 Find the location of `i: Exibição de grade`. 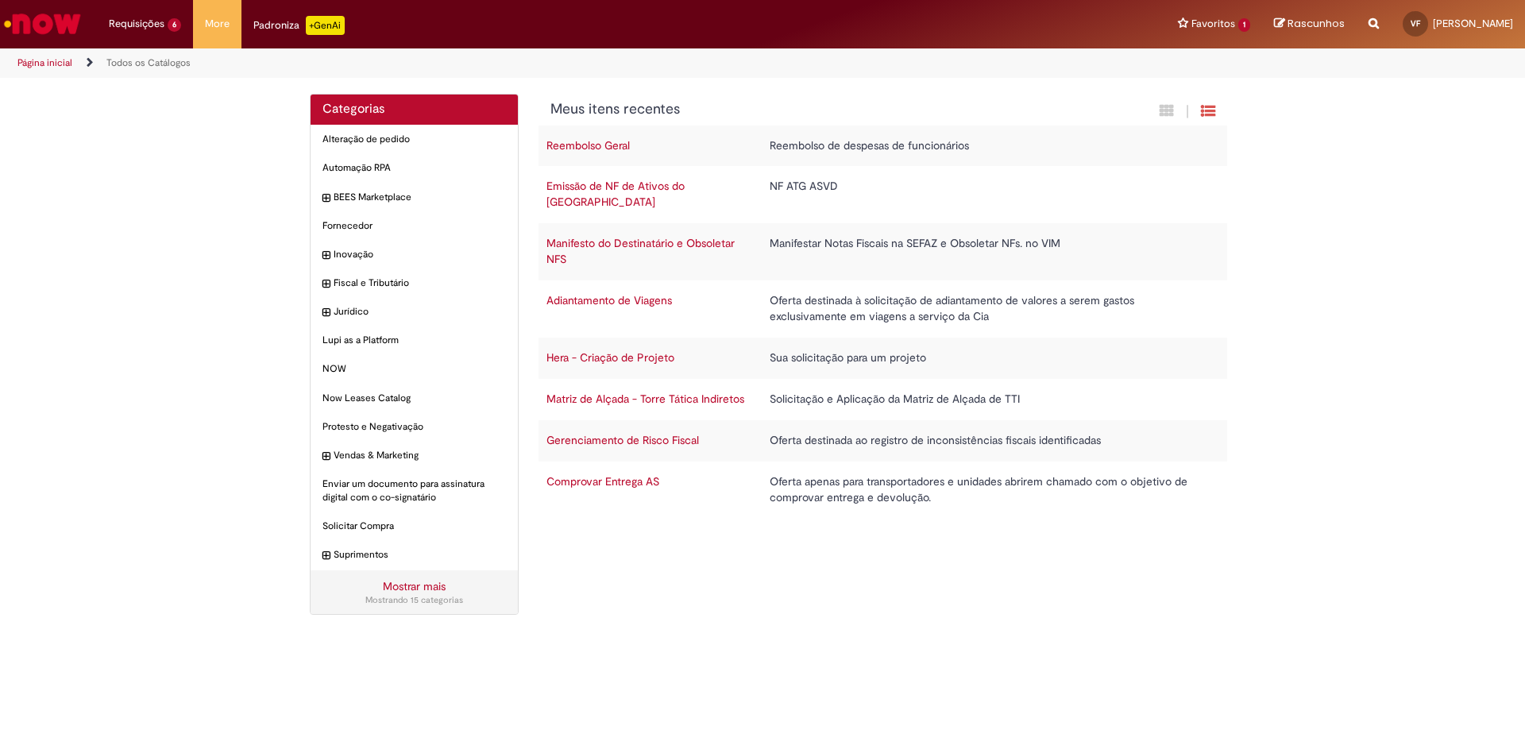

i: Exibição de grade is located at coordinates (1208, 110).